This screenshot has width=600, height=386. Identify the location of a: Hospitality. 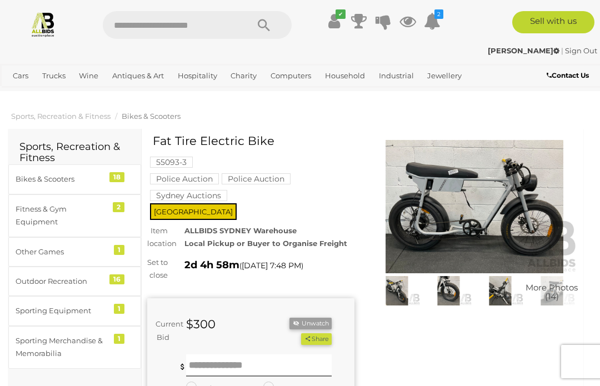
(197, 76).